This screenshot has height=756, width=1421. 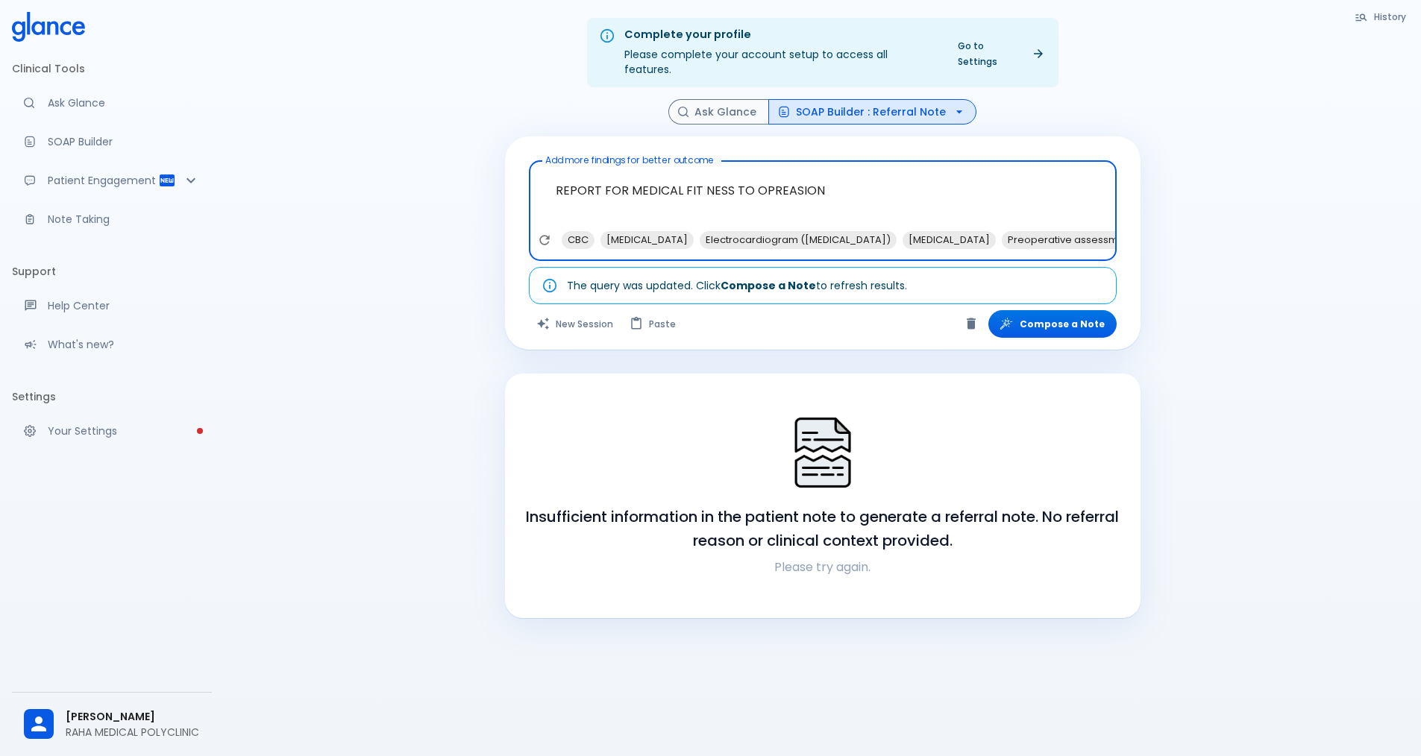 I want to click on strong: Compose a Note, so click(x=768, y=286).